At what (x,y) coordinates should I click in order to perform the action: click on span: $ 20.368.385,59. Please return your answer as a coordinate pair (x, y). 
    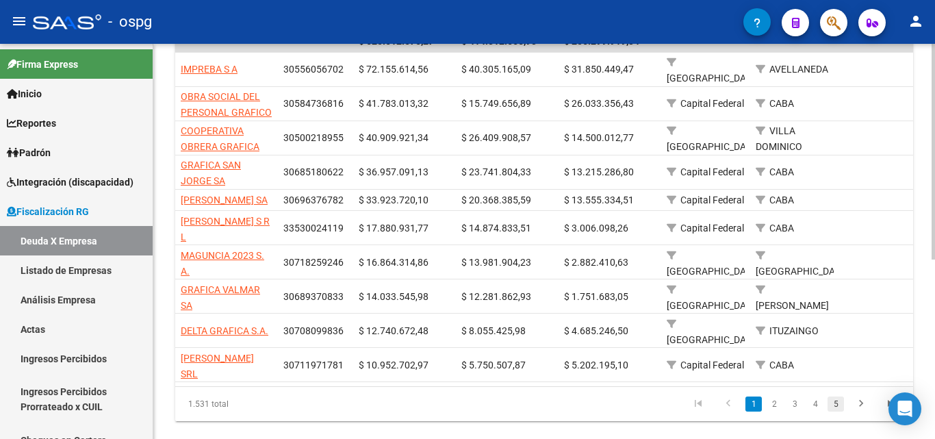
    Looking at the image, I should click on (496, 200).